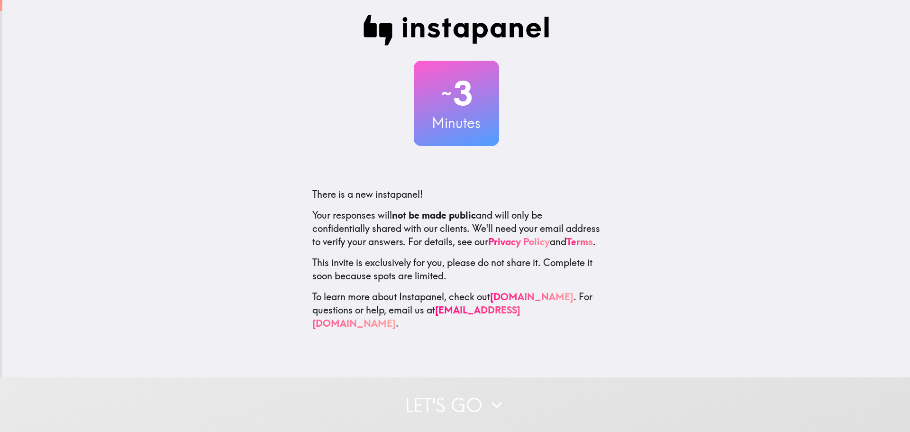 This screenshot has height=432, width=910. What do you see at coordinates (434, 215) in the screenshot?
I see `b: not be made public` at bounding box center [434, 215].